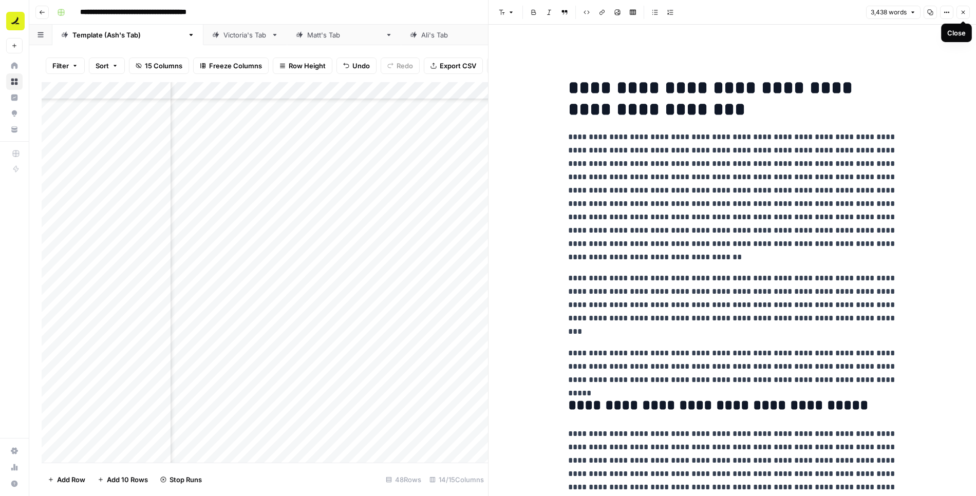  I want to click on button: Row Height, so click(303, 66).